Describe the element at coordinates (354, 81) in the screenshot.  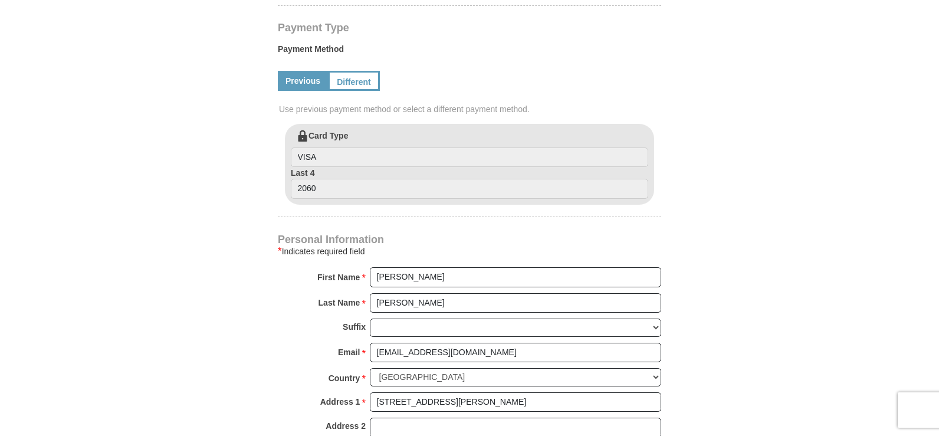
I see `a: Different` at that location.